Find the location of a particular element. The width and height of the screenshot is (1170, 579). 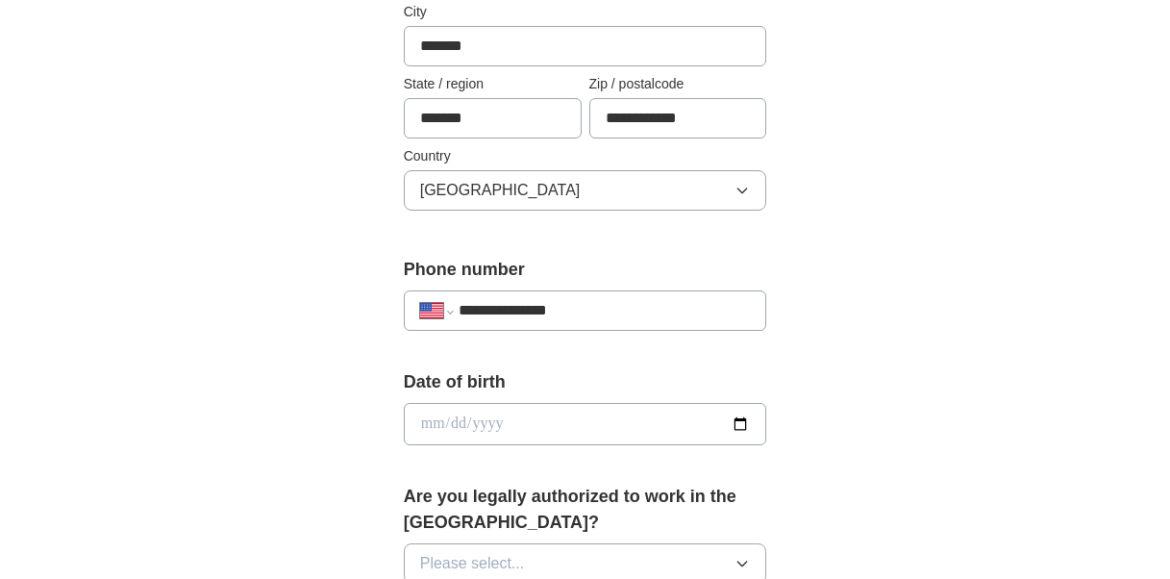

label: Date of birth is located at coordinates (586, 382).